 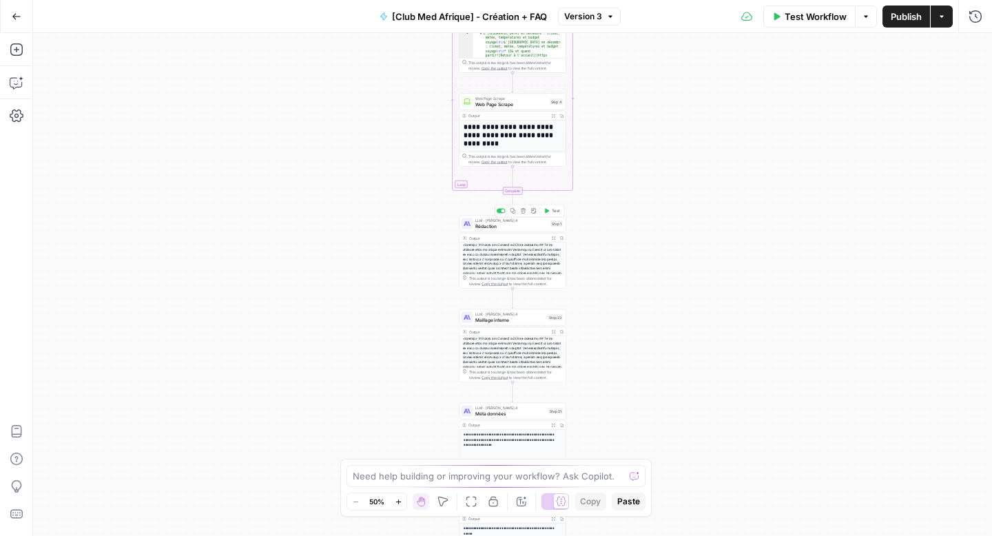 What do you see at coordinates (513, 191) in the screenshot?
I see `div: Complete` at bounding box center [513, 191].